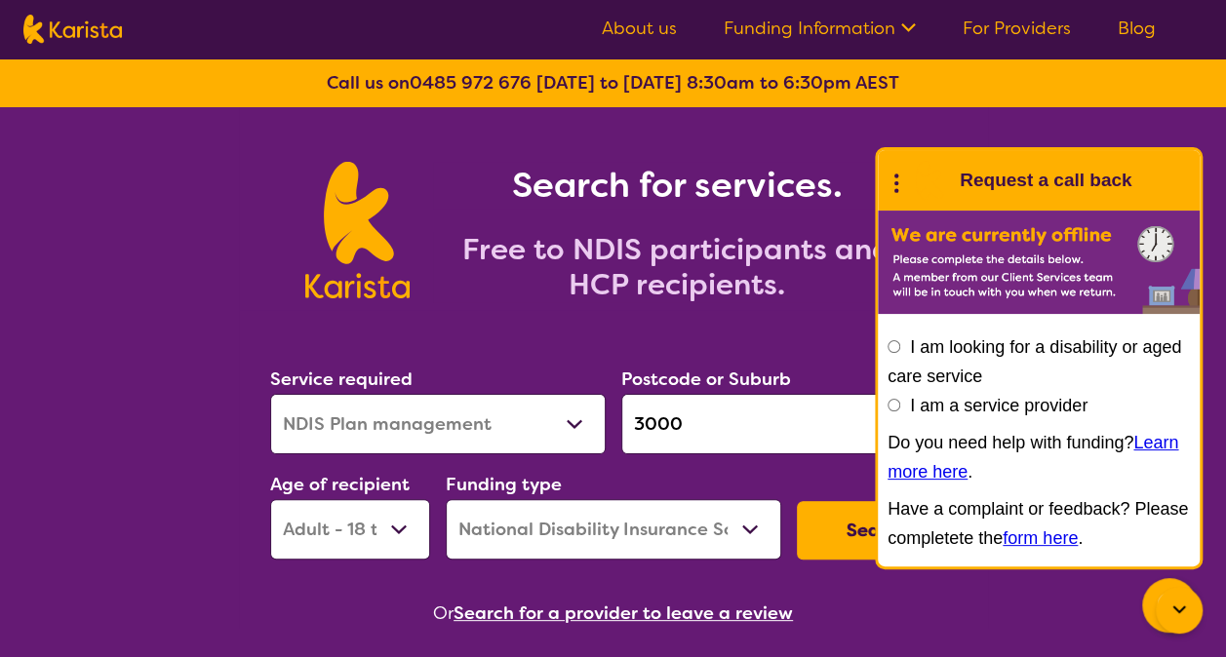  What do you see at coordinates (677, 267) in the screenshot?
I see `h2: Free to NDIS participants and HCP recipients.` at bounding box center [677, 267].